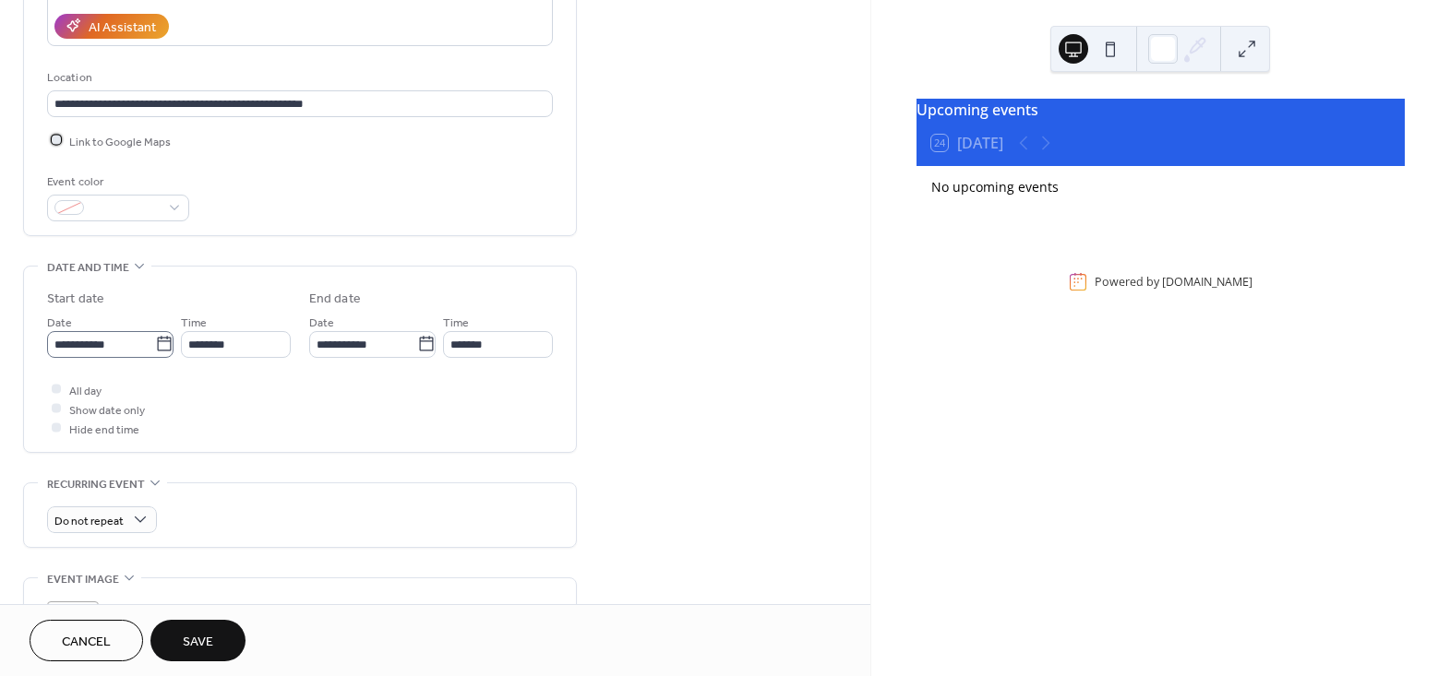  I want to click on div: End date, so click(335, 299).